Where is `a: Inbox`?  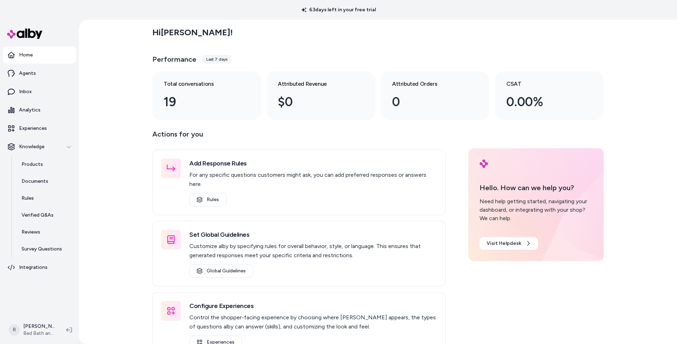 a: Inbox is located at coordinates (39, 92).